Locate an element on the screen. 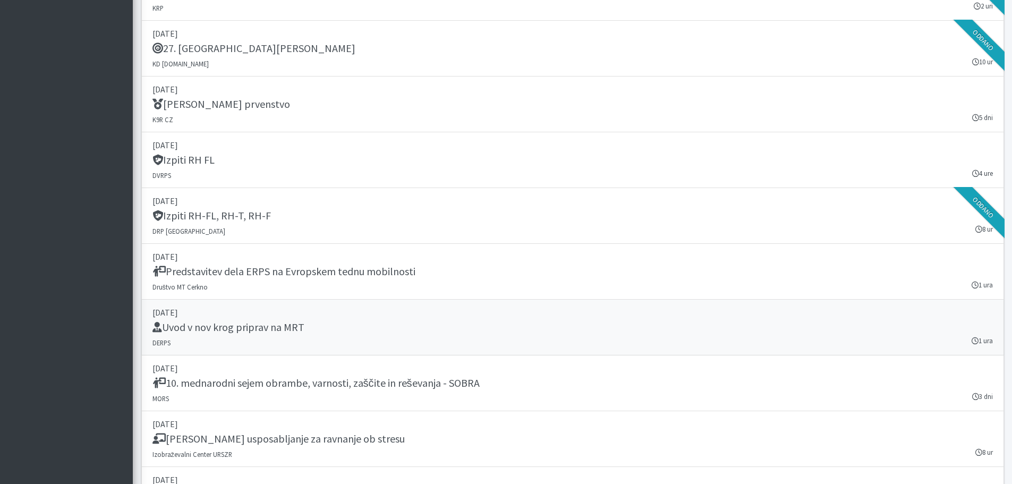  small: 3 dni is located at coordinates (982, 396).